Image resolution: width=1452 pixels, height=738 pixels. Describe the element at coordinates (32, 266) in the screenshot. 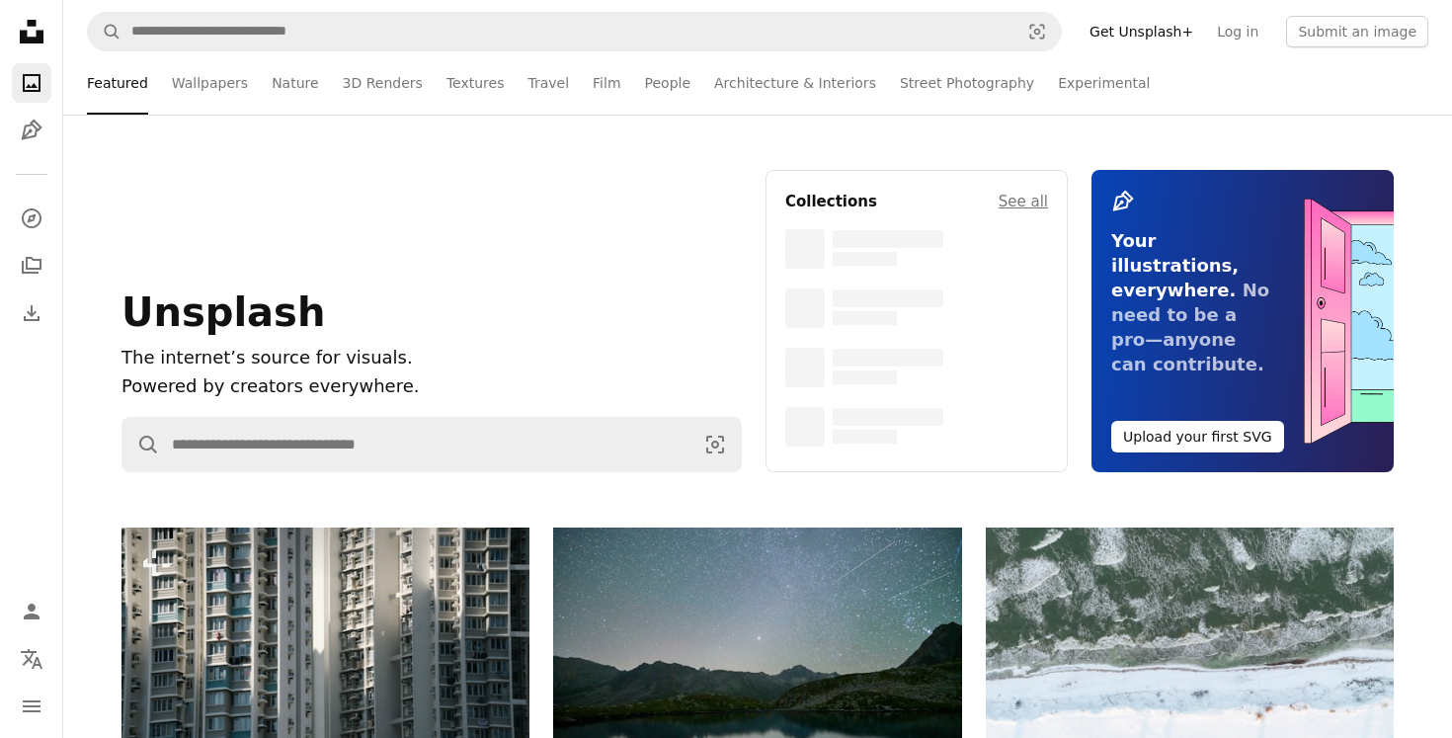

I see `a: Collections` at that location.